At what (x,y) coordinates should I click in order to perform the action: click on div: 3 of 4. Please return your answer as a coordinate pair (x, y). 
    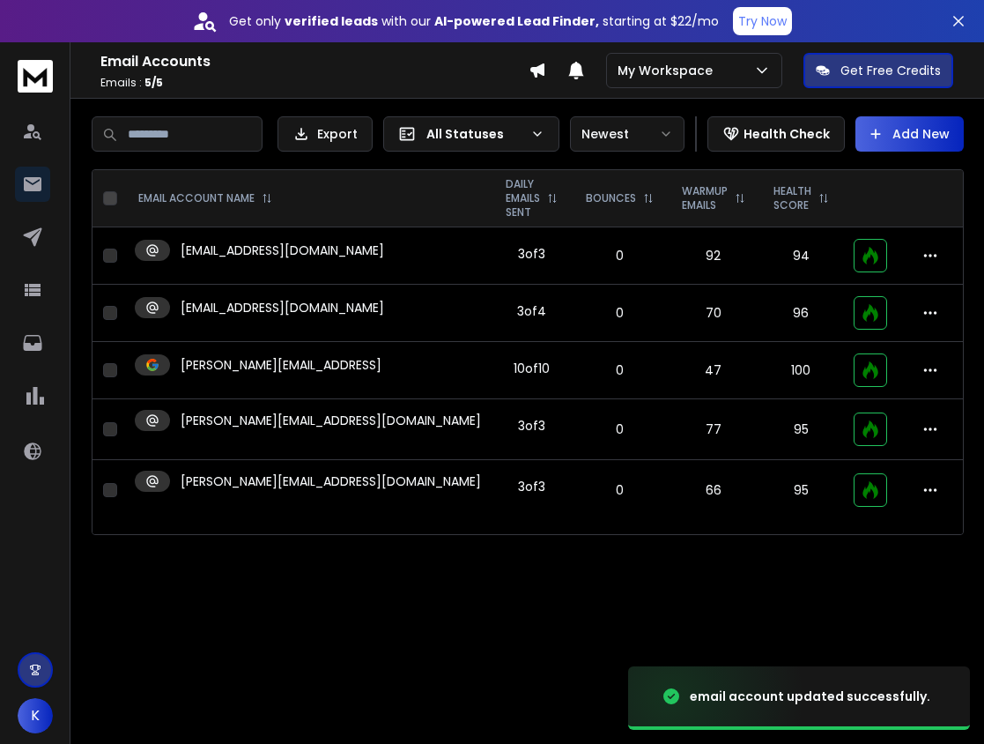
    Looking at the image, I should click on (531, 311).